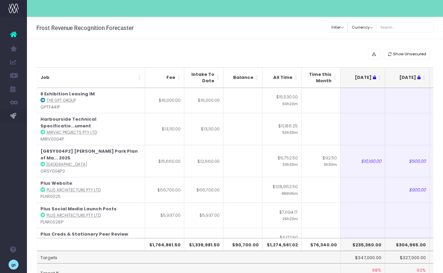 This screenshot has width=443, height=273. What do you see at coordinates (72, 132) in the screenshot?
I see `abbr: Mirvac Projects Pty Ltd` at bounding box center [72, 132].